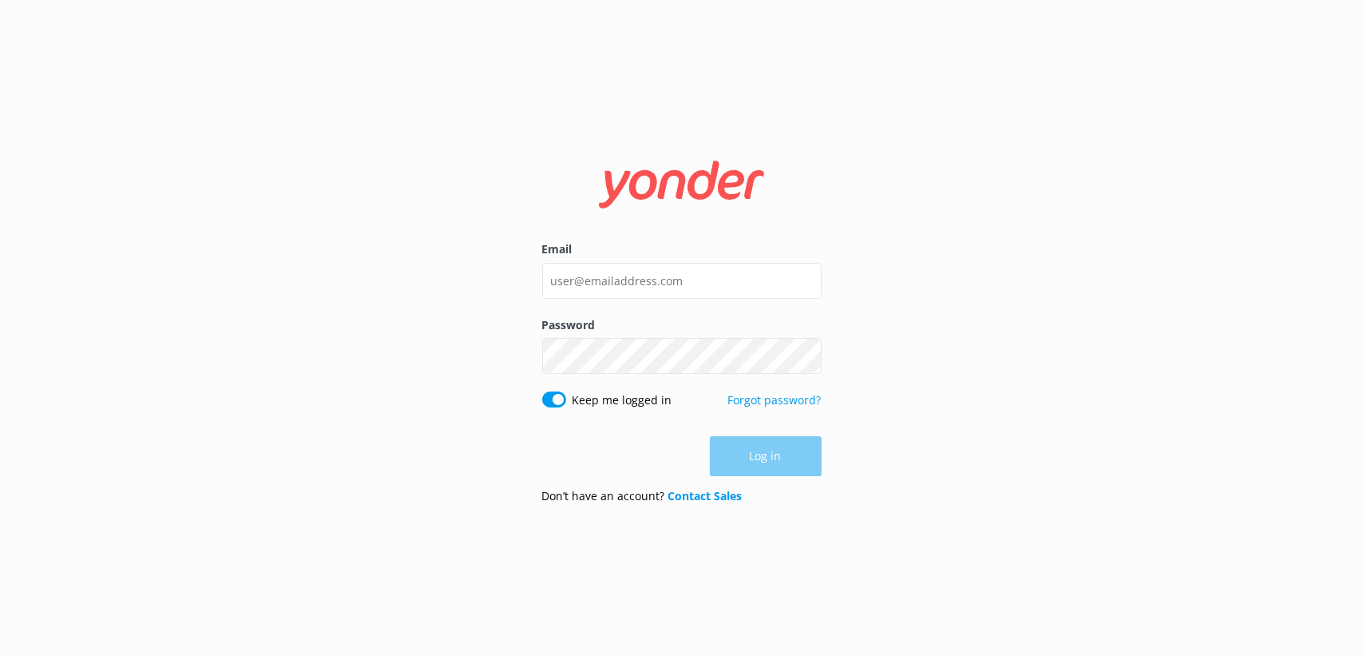  I want to click on label: Email, so click(682, 249).